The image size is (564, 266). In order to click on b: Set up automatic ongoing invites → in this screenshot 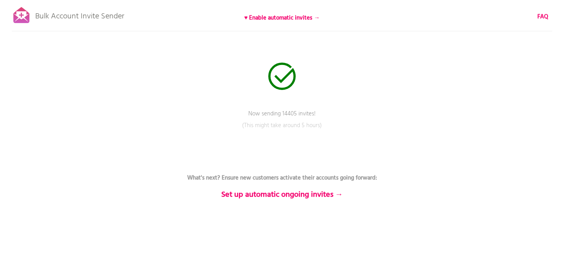, I will do `click(282, 195)`.